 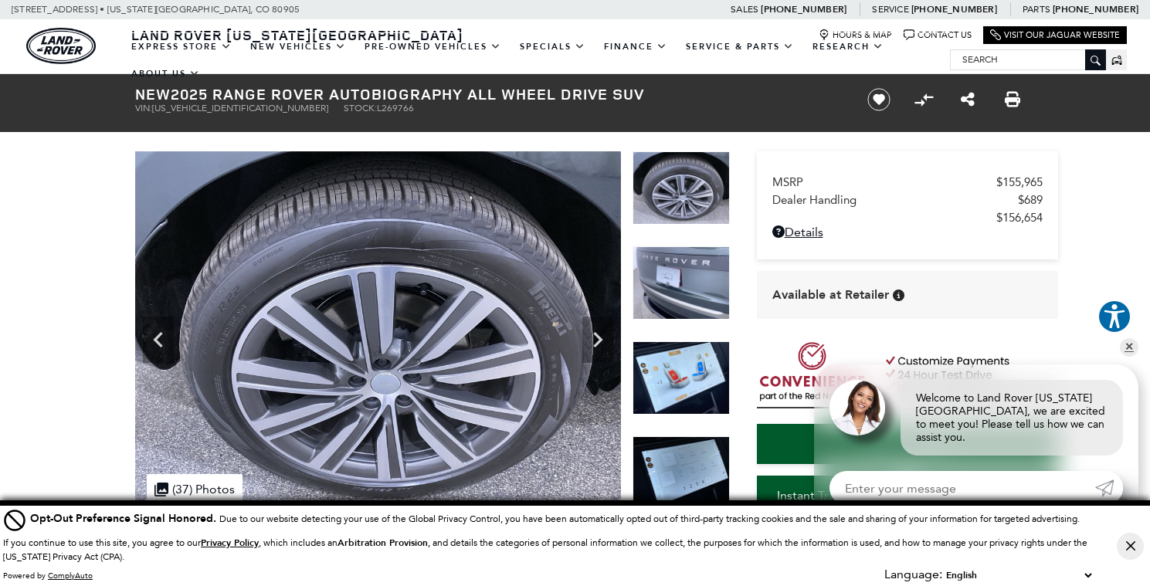 What do you see at coordinates (1055, 35) in the screenshot?
I see `a: Visit Our Jaguar Website` at bounding box center [1055, 35].